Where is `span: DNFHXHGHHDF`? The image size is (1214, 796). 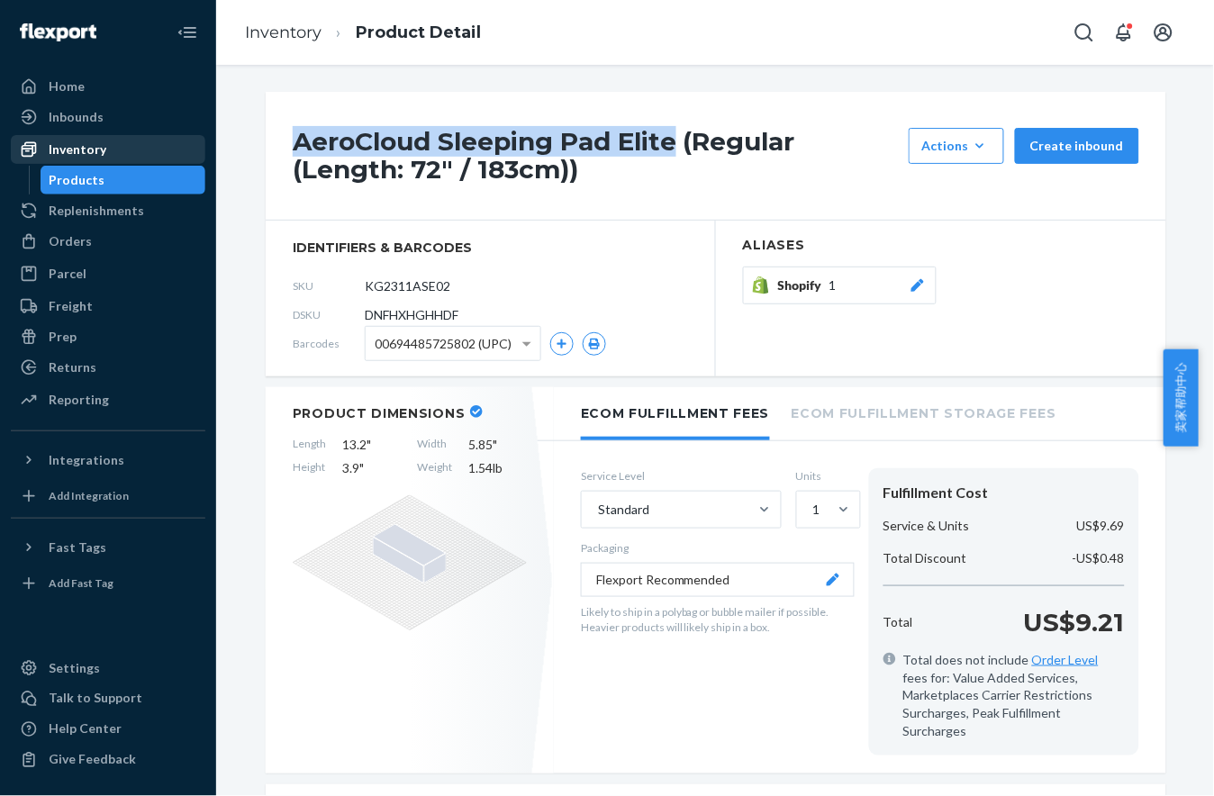 span: DNFHXHGHHDF is located at coordinates (411, 315).